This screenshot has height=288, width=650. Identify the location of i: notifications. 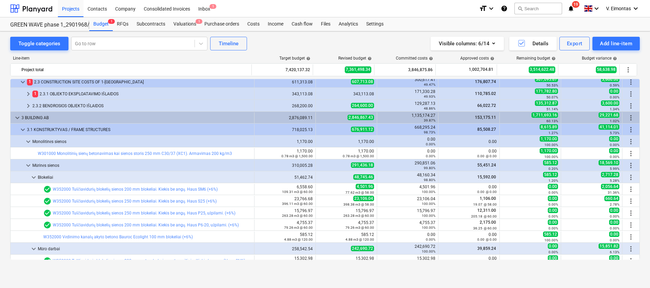
(571, 9).